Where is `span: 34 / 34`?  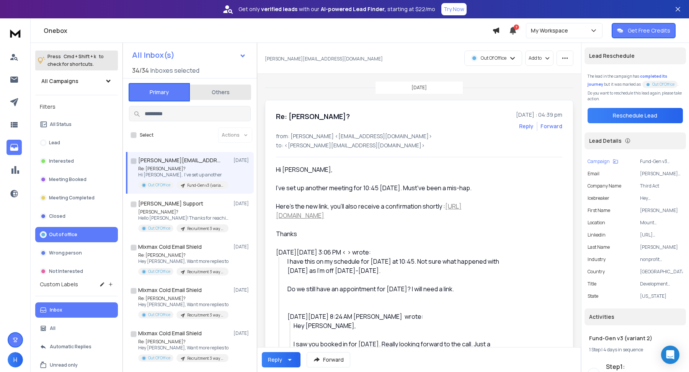 span: 34 / 34 is located at coordinates (140, 70).